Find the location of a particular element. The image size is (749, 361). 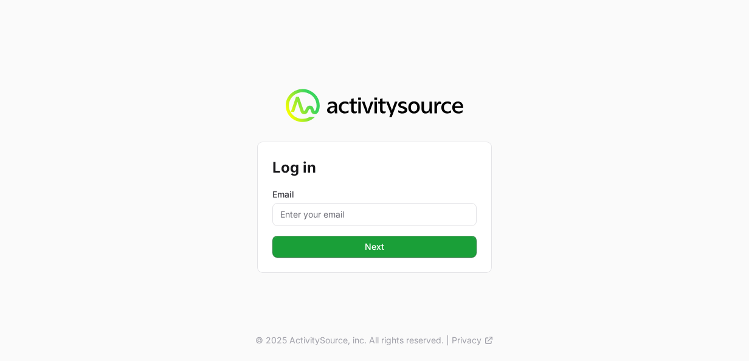

span: Next is located at coordinates (375, 247).